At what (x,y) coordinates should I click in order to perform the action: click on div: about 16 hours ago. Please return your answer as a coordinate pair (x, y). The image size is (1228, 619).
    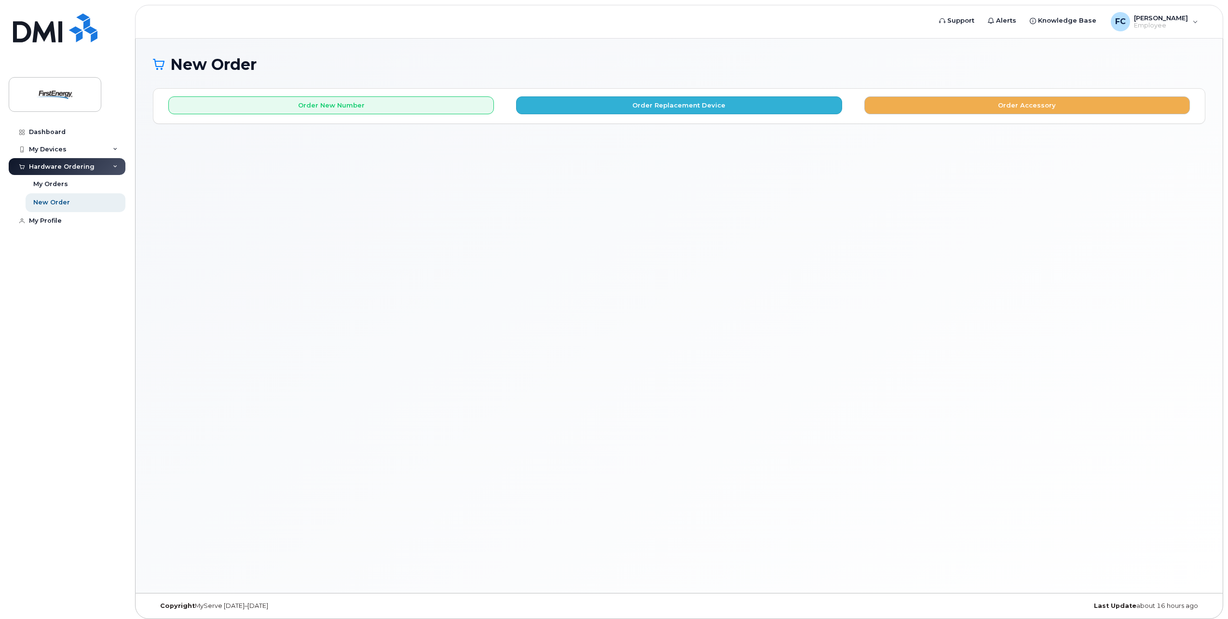
    Looking at the image, I should click on (1029, 606).